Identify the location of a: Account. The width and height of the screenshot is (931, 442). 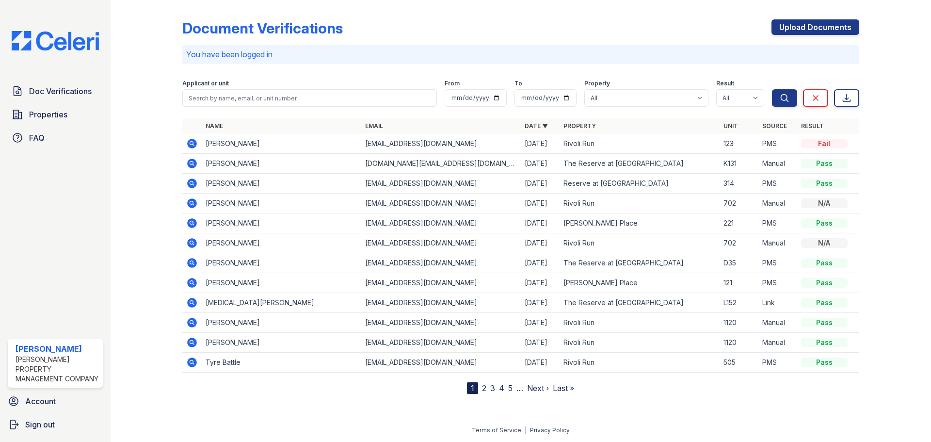
(55, 401).